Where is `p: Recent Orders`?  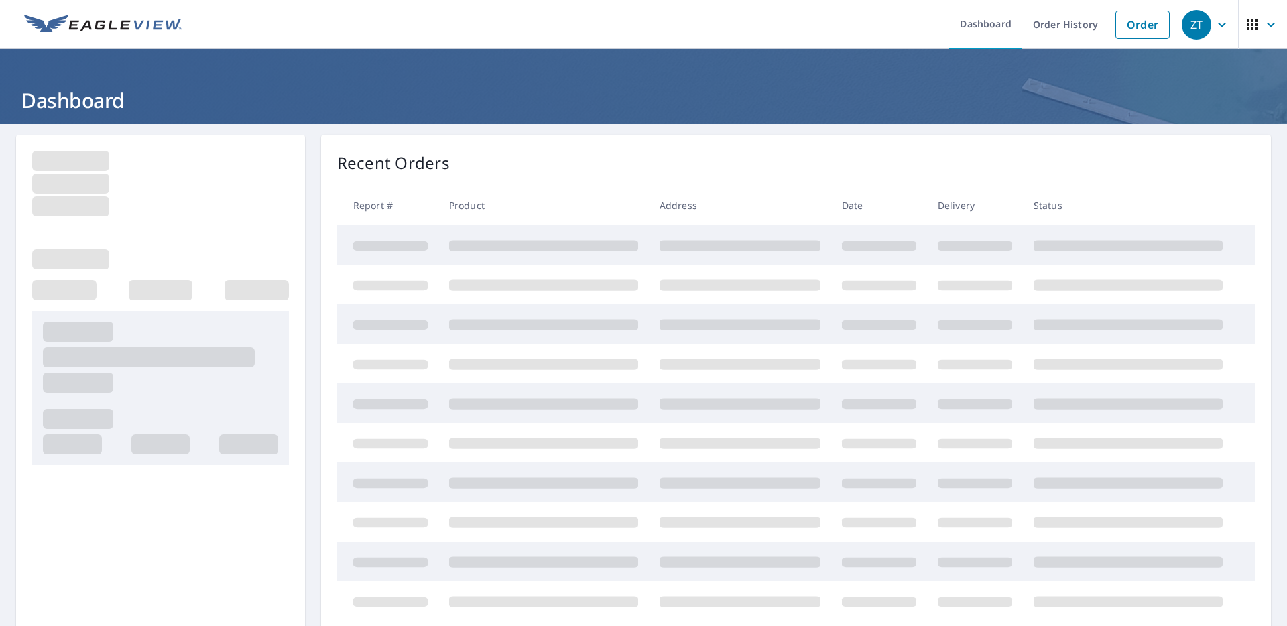 p: Recent Orders is located at coordinates (393, 163).